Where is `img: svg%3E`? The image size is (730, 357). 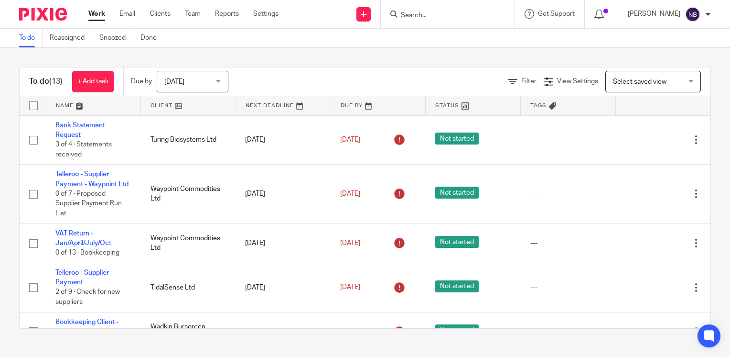 img: svg%3E is located at coordinates (693, 14).